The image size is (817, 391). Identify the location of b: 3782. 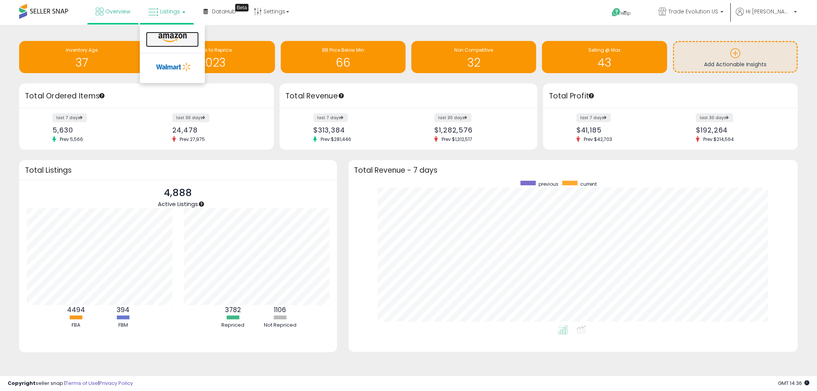
(233, 310).